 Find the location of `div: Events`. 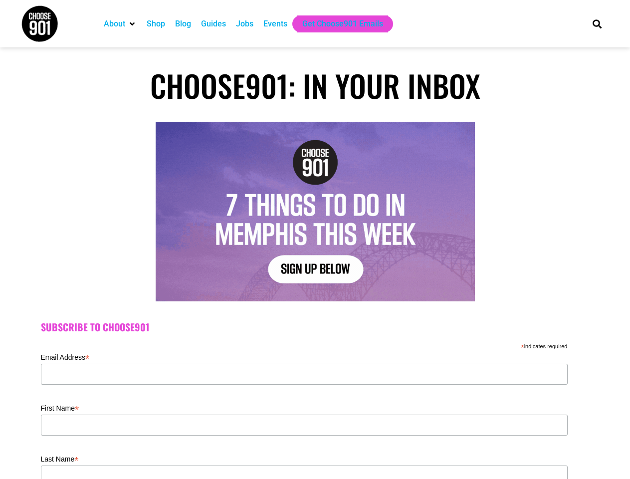

div: Events is located at coordinates (275, 24).